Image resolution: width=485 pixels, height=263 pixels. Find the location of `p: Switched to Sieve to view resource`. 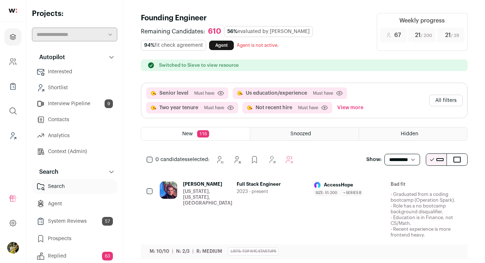

p: Switched to Sieve to view resource is located at coordinates (199, 65).